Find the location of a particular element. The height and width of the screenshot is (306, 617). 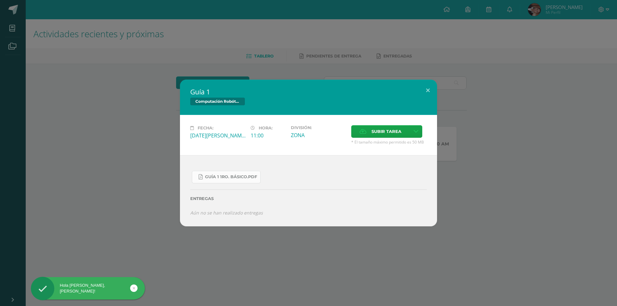

a: Guía 1 1ro. Básico.pdf is located at coordinates (226, 177).